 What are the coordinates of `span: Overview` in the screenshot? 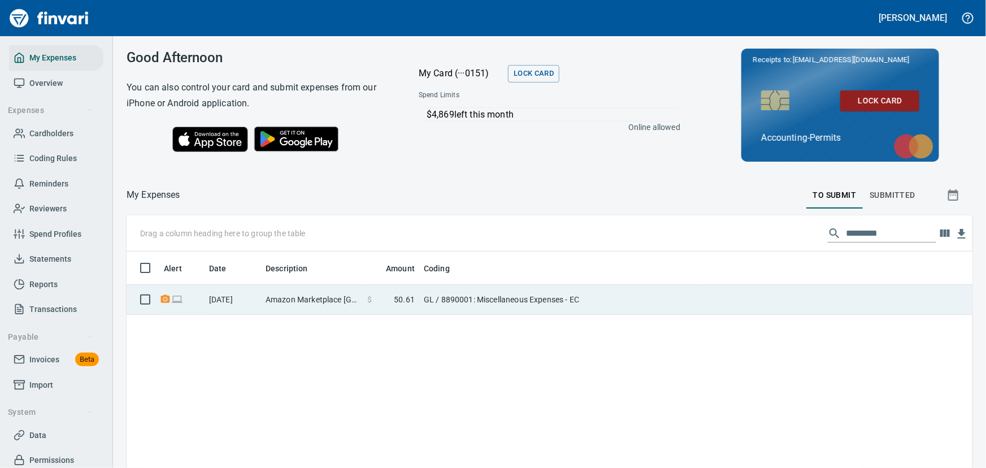 It's located at (46, 83).